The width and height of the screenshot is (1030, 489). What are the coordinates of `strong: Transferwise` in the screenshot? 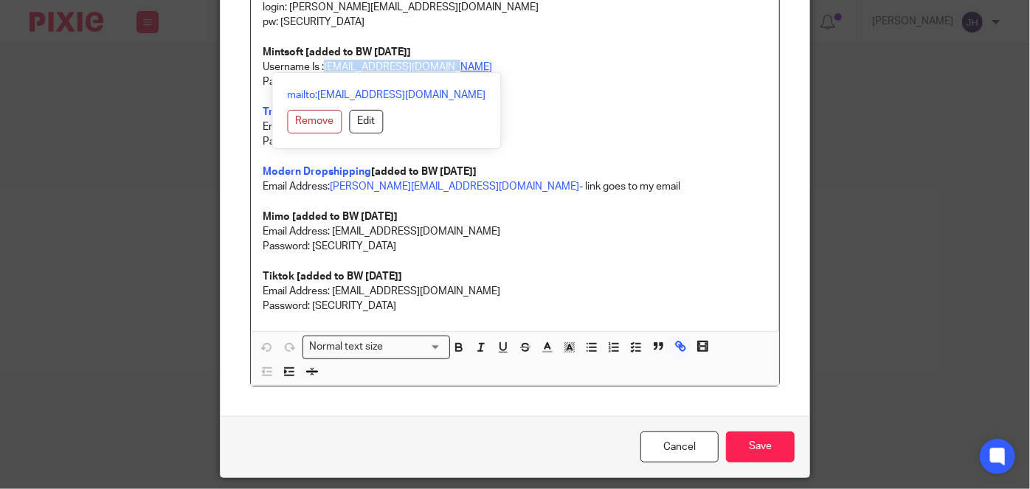 It's located at (294, 112).